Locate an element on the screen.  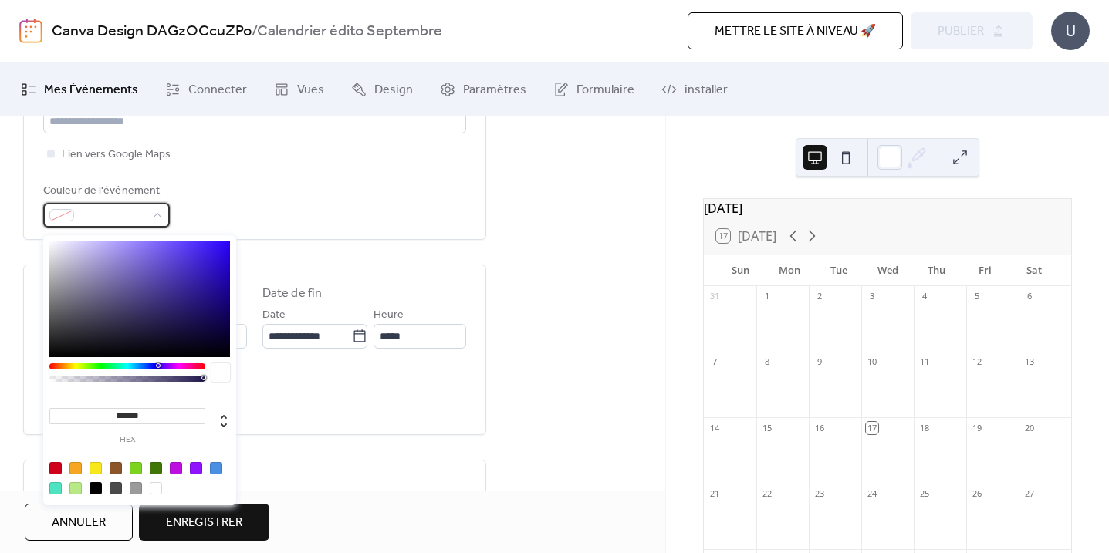
div: 15 is located at coordinates (767, 428).